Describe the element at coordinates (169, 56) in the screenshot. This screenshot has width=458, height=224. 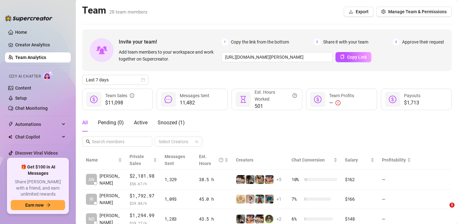
I see `span: Add team members to your workspace and work together on Supercreator.` at that location.